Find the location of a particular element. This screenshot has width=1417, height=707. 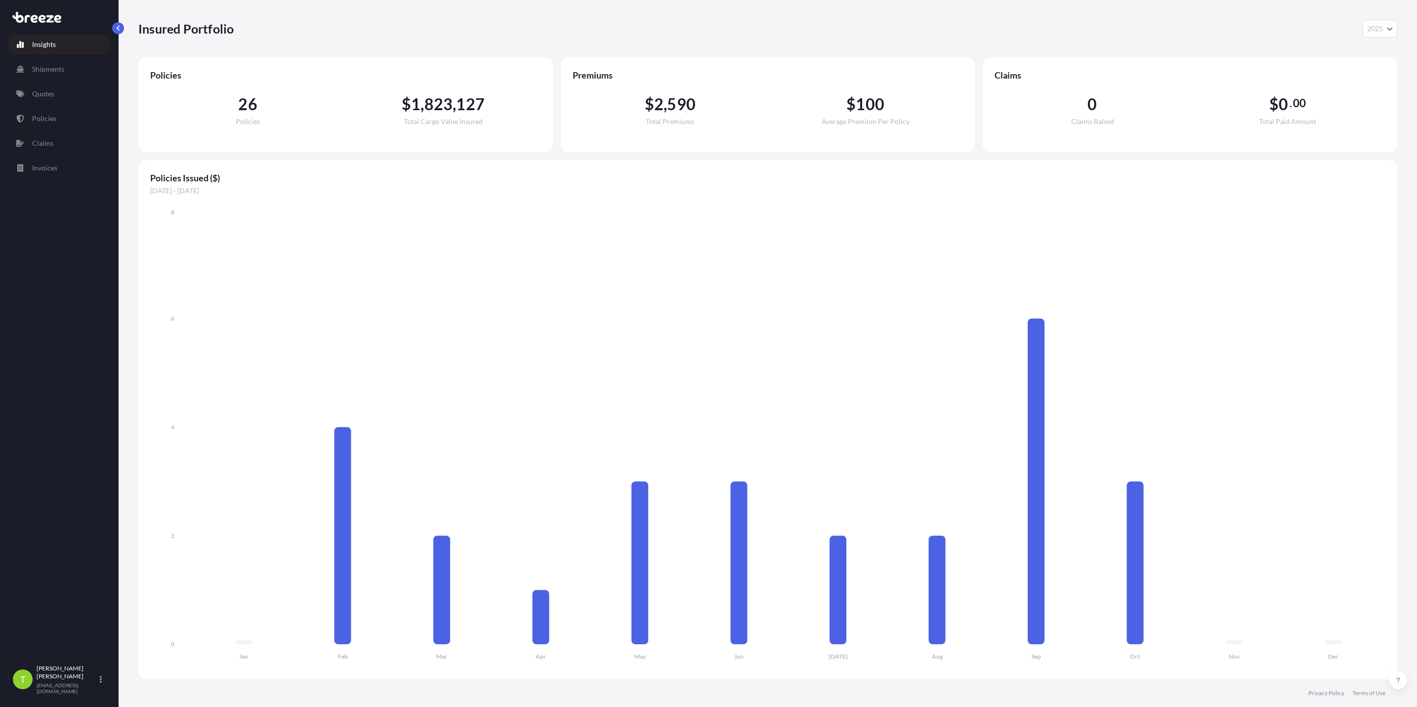

span: 823 is located at coordinates (439, 104).